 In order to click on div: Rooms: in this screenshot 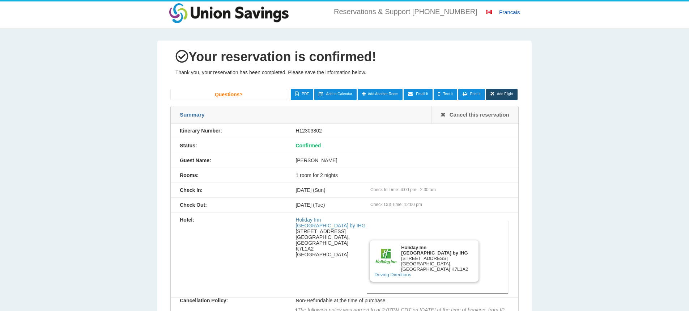, I will do `click(229, 175)`.